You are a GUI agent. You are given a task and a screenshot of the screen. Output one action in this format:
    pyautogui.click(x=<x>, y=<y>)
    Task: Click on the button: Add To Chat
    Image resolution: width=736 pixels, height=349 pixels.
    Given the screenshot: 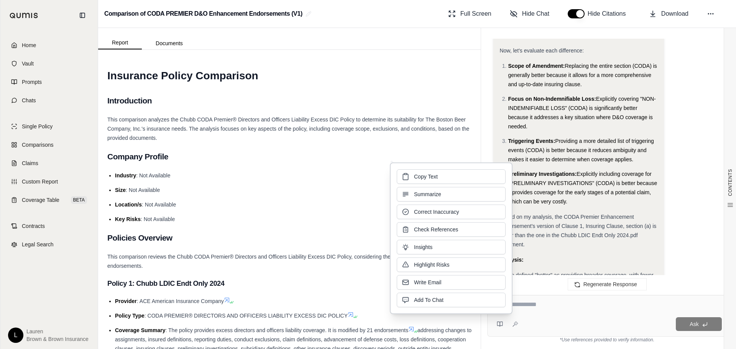 What is the action you would take?
    pyautogui.click(x=451, y=300)
    